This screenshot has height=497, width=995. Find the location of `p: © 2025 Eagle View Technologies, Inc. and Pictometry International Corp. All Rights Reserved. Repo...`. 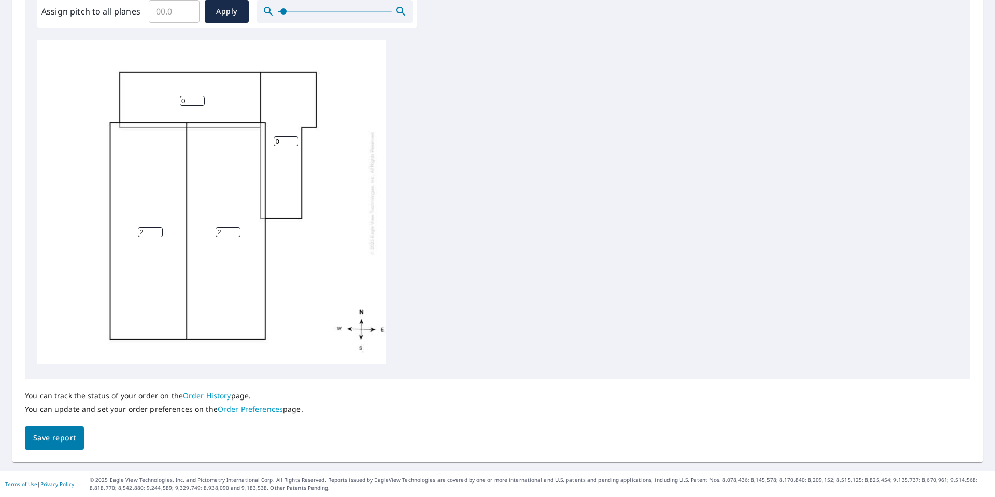

p: © 2025 Eagle View Technologies, Inc. and Pictometry International Corp. All Rights Reserved. Repo... is located at coordinates (540, 484).